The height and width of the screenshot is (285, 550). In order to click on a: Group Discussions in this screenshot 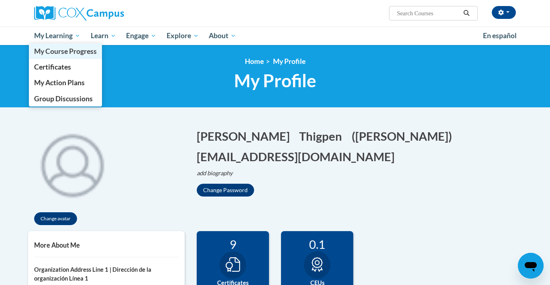, I will do `click(65, 98)`.